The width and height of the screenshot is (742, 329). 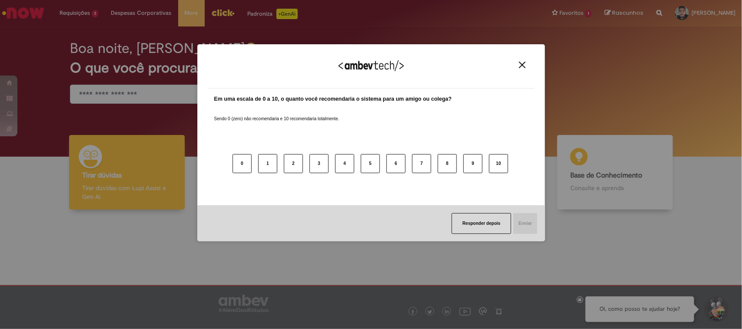 What do you see at coordinates (345, 164) in the screenshot?
I see `button: 4` at bounding box center [345, 164].